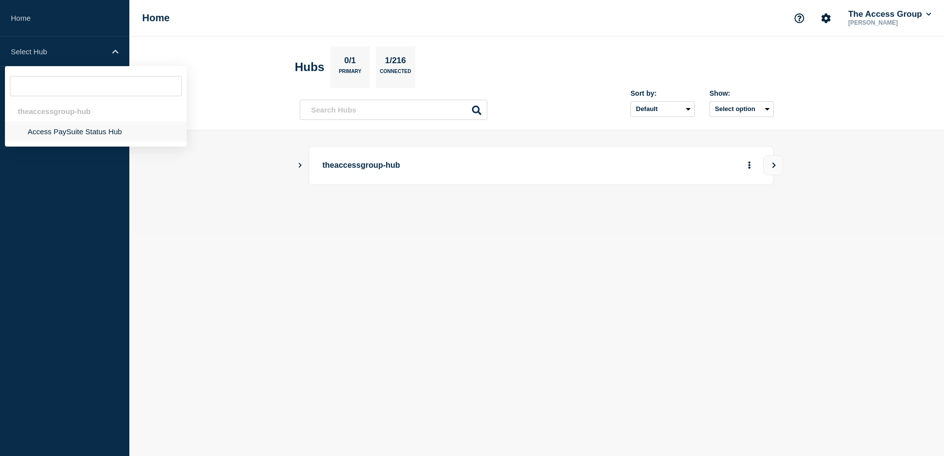  I want to click on p: 0/1, so click(350, 62).